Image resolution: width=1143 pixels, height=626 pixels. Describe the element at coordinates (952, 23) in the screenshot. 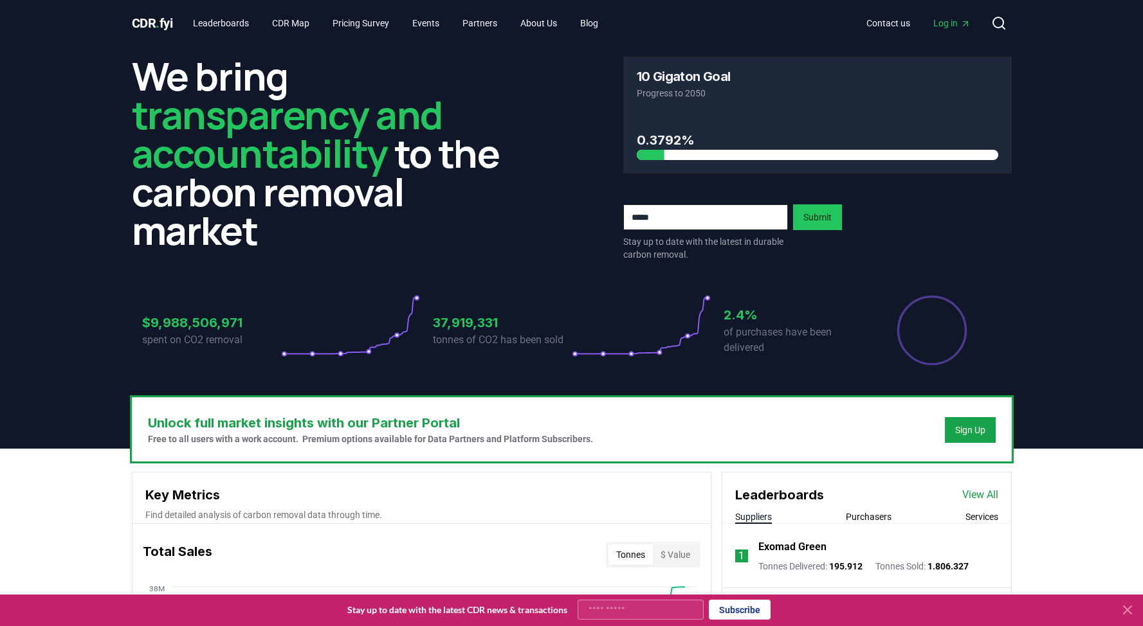

I see `a: Log in` at that location.